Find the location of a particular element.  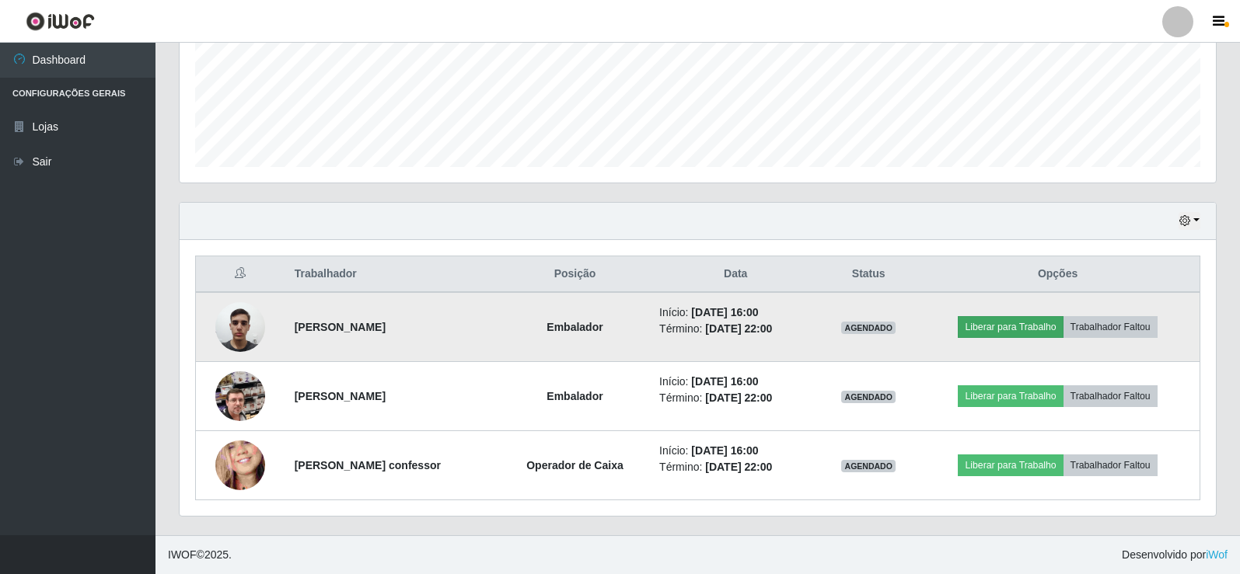

img: 1650948199907.jpeg is located at coordinates (240, 465).